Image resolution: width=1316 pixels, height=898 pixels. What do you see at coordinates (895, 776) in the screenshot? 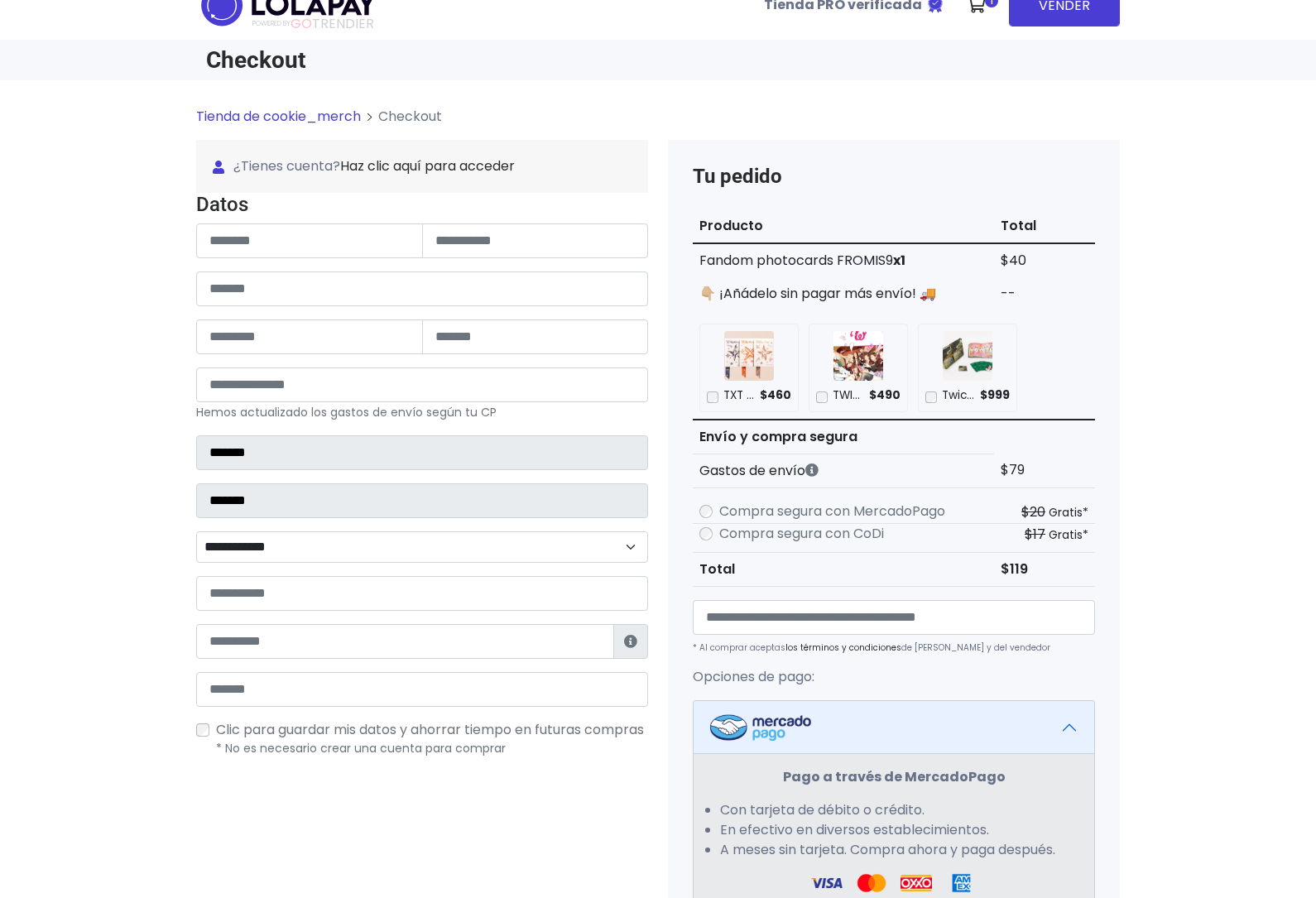
I see `strong: Pago a través de MercadoPago` at bounding box center [895, 776].